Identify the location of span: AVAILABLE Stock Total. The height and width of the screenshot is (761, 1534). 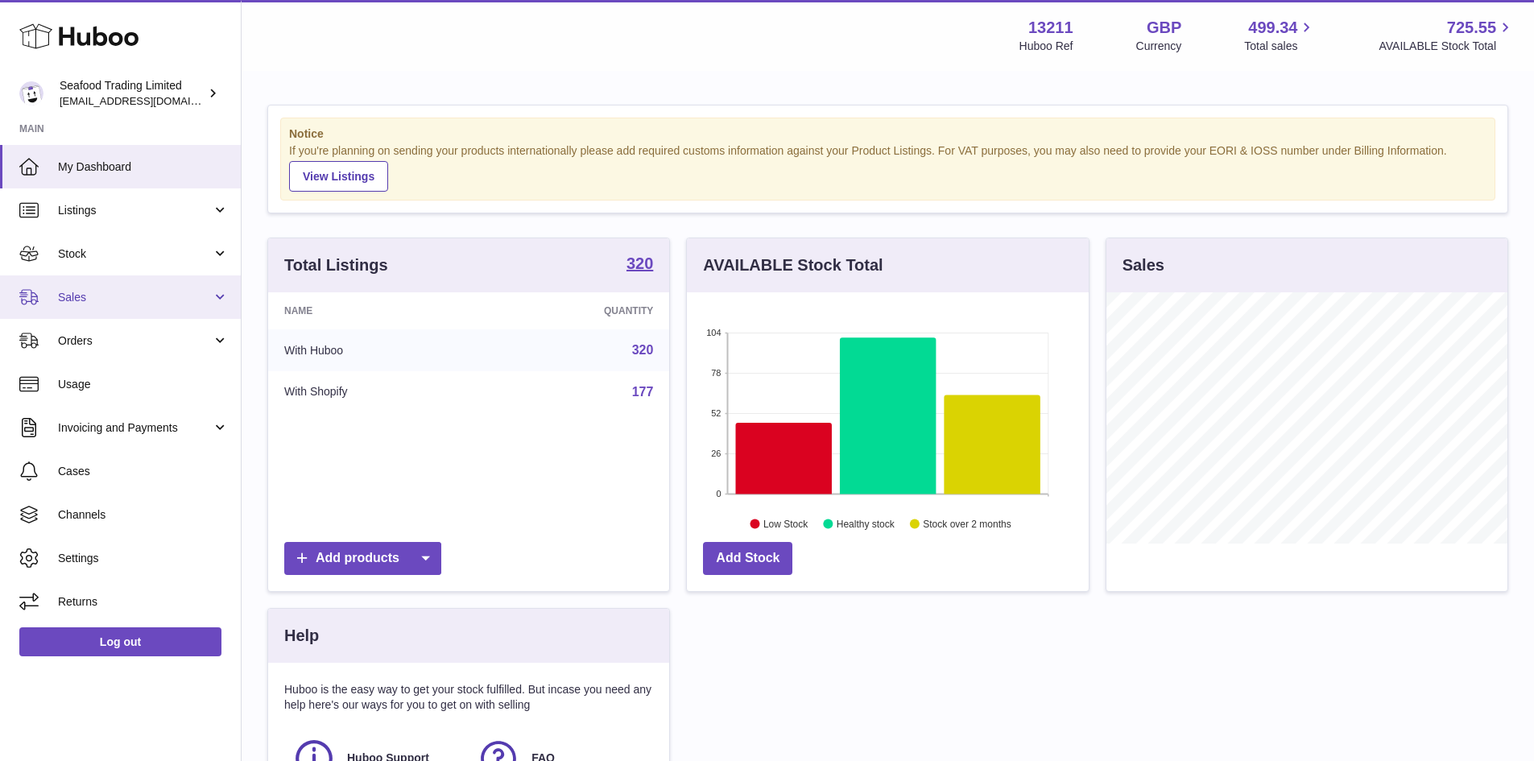
(1446, 46).